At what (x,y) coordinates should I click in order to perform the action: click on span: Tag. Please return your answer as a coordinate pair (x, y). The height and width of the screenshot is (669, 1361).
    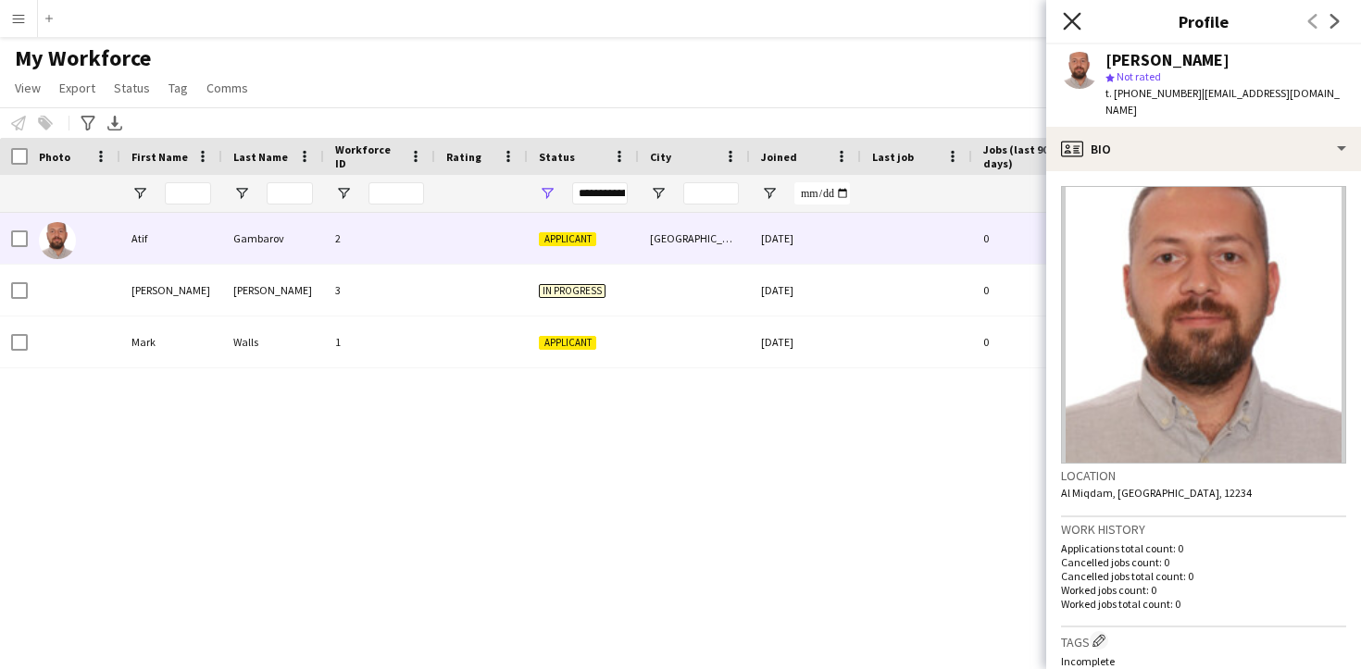
    Looking at the image, I should click on (178, 88).